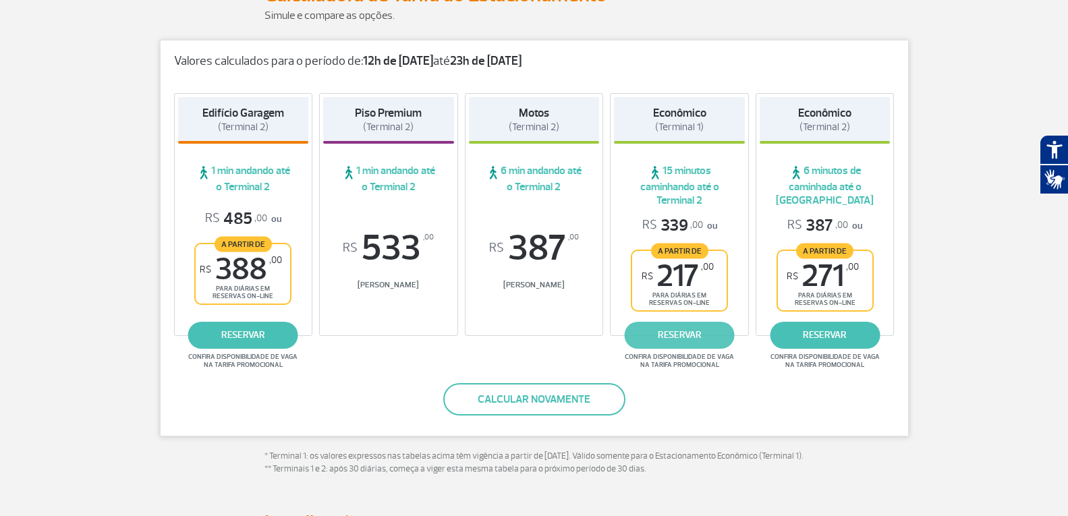 The height and width of the screenshot is (516, 1068). I want to click on button: Calcular novamente, so click(534, 399).